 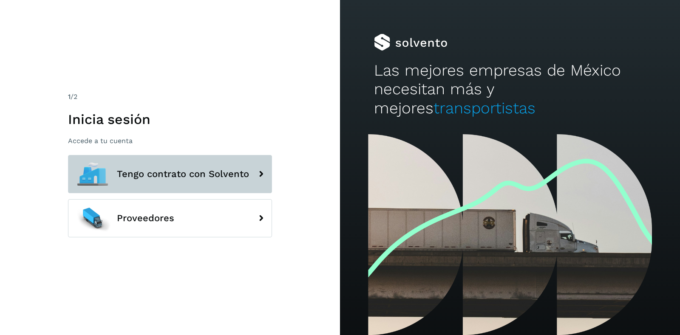 What do you see at coordinates (170, 141) in the screenshot?
I see `p: Accede a tu cuenta` at bounding box center [170, 141].